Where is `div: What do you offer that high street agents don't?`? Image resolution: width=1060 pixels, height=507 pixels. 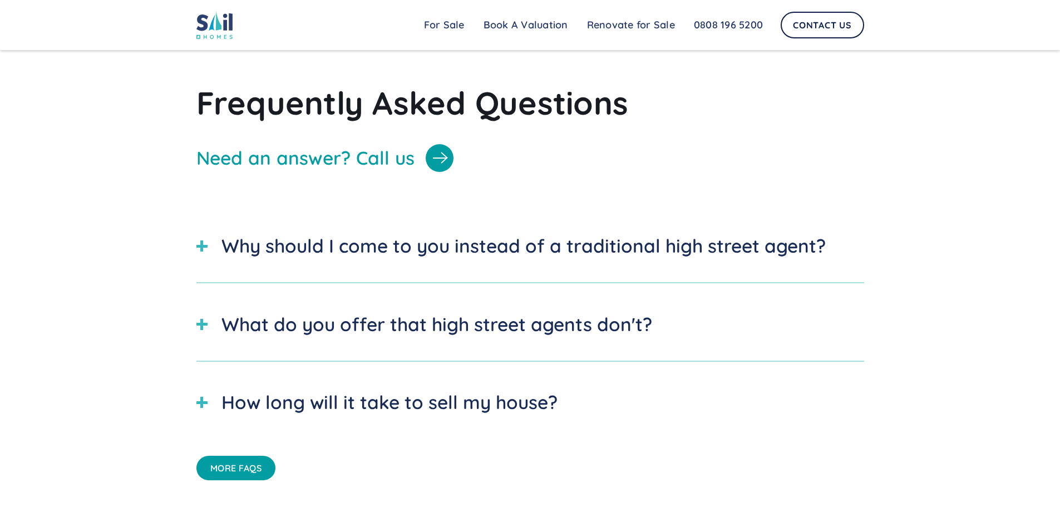 div: What do you offer that high street agents don't? is located at coordinates (437, 324).